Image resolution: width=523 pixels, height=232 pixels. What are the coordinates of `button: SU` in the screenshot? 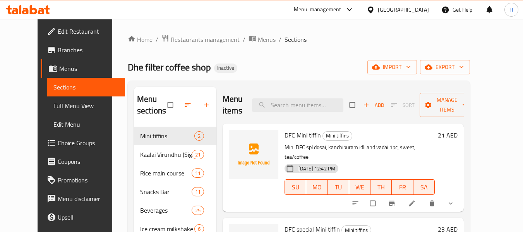 It's located at (296, 187).